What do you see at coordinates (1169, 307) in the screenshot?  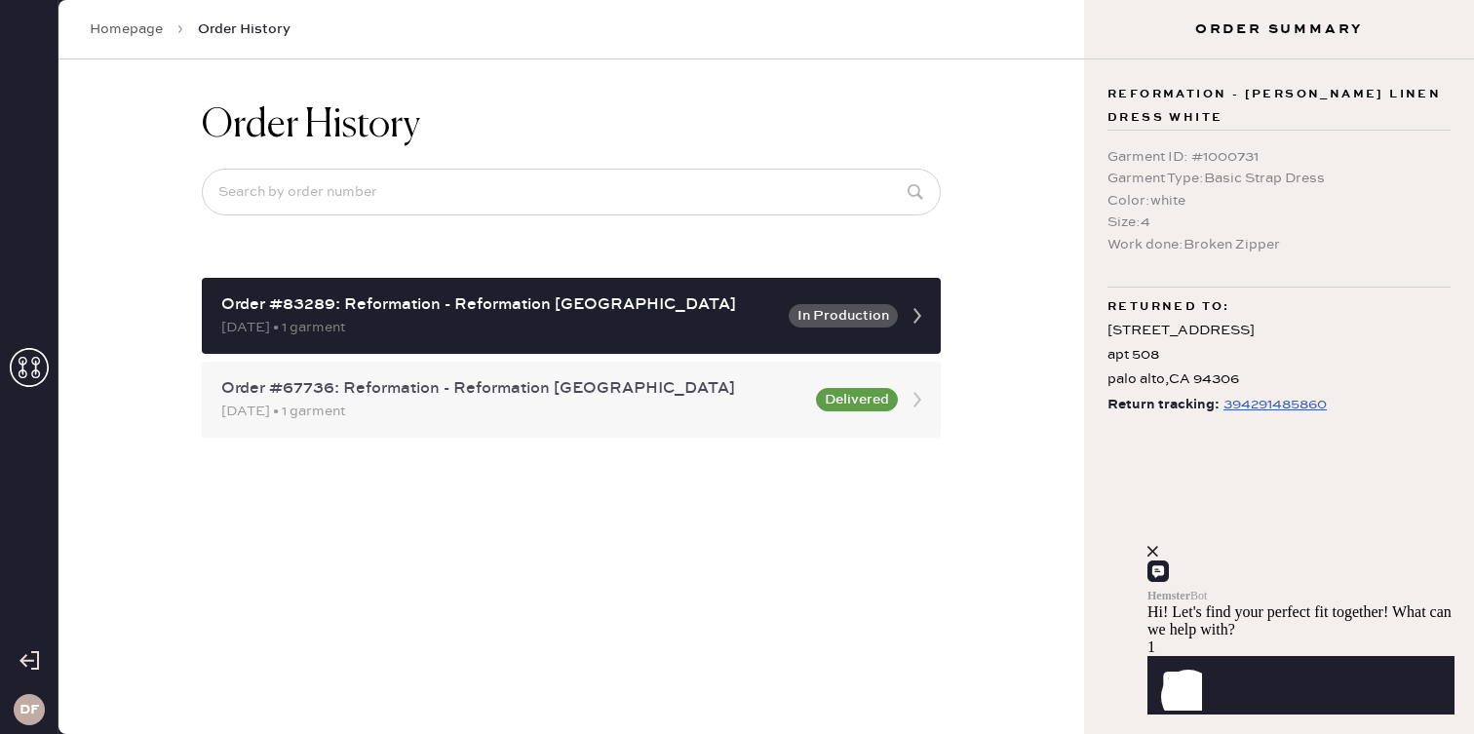 I see `span: Returned to:` at bounding box center [1169, 307].